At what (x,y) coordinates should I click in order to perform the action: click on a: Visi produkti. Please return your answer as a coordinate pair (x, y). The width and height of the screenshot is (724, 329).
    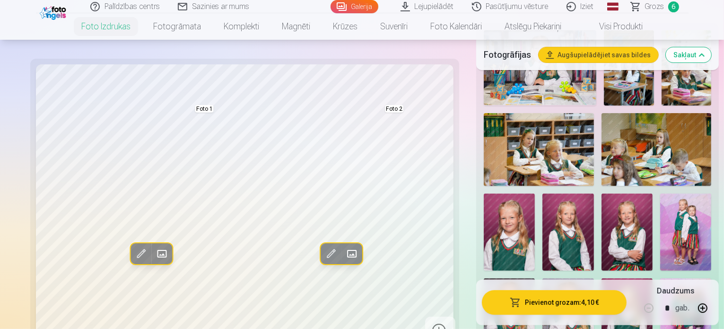
    Looking at the image, I should click on (613, 26).